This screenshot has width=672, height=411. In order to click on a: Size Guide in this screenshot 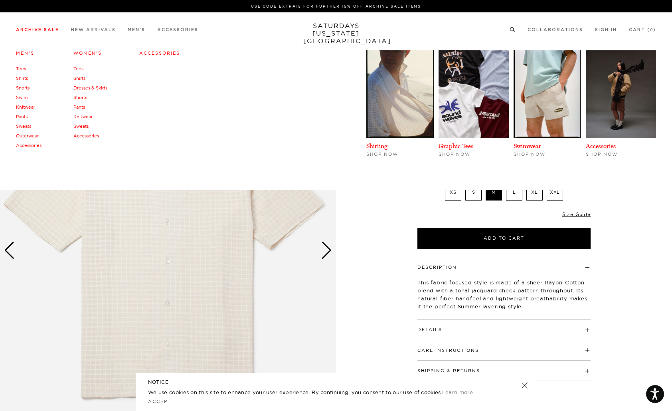, I will do `click(577, 214)`.